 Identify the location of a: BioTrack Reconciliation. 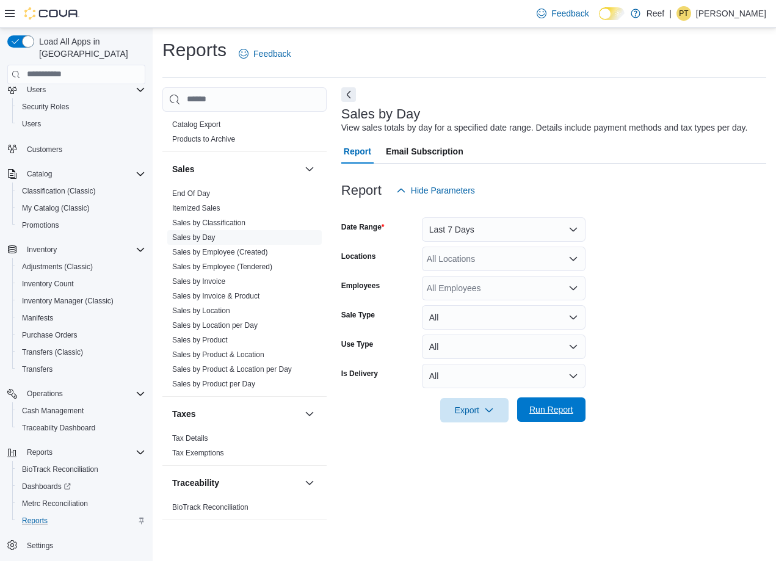
(210, 507).